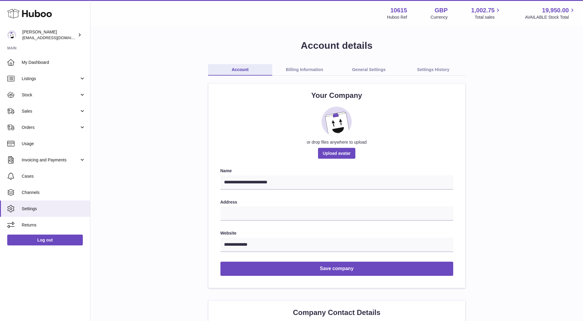 This screenshot has width=583, height=321. What do you see at coordinates (487, 13) in the screenshot?
I see `a: 1,002.75 Total sales` at bounding box center [487, 13].